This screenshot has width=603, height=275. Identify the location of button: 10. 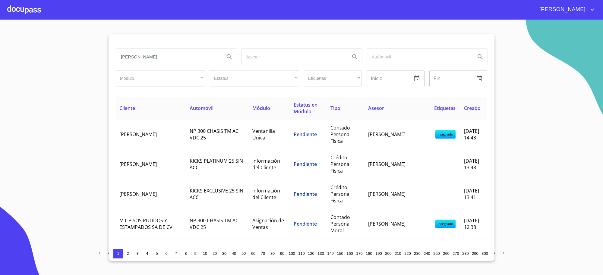
(205, 254).